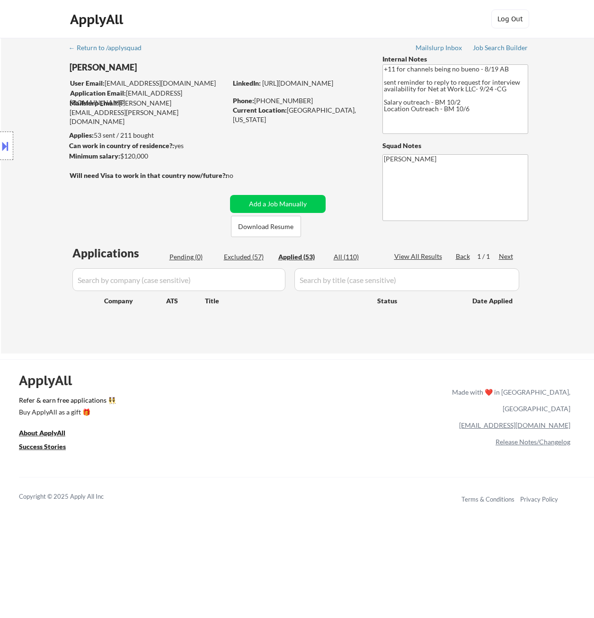  What do you see at coordinates (247, 83) in the screenshot?
I see `strong: LinkedIn:` at bounding box center [247, 83].